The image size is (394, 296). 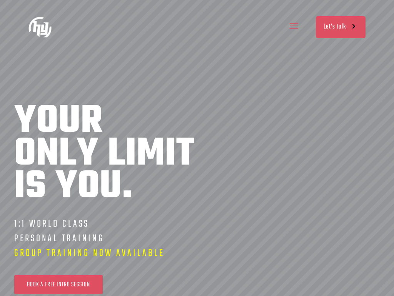 I want to click on rs-layer: 1:1 WORLD CLASS PERSONAL TRAINING, so click(x=89, y=238).